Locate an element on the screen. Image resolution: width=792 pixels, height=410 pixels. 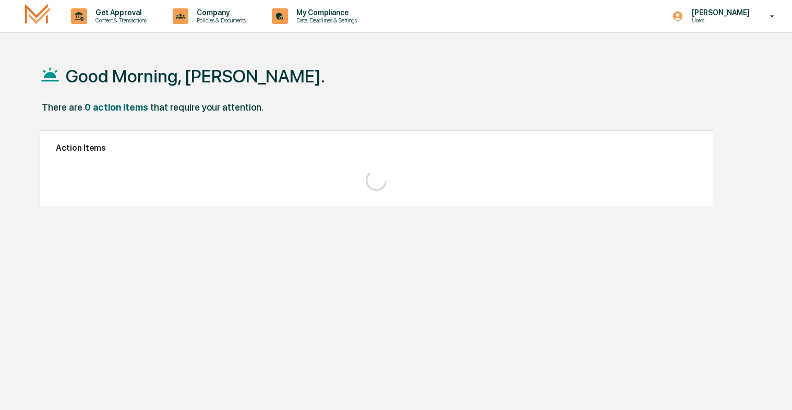
p: Data, Deadlines & Settings is located at coordinates (325, 20).